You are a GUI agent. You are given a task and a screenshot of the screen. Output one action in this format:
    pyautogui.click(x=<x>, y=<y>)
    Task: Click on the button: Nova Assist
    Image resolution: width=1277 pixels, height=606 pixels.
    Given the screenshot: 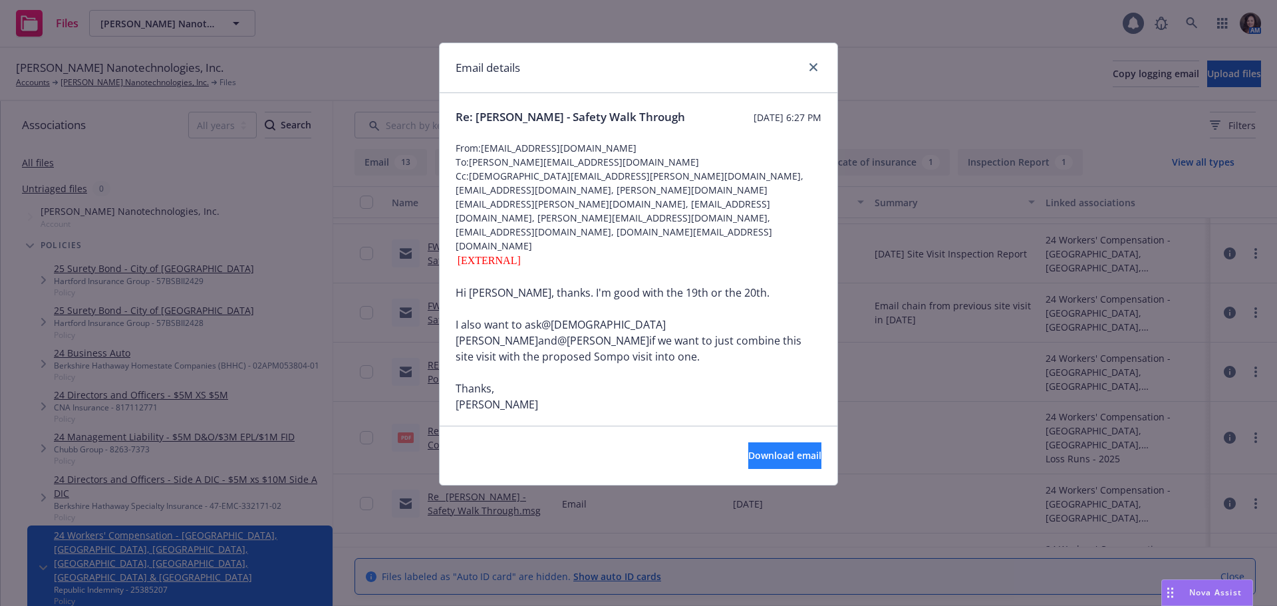 What is the action you would take?
    pyautogui.click(x=1207, y=592)
    